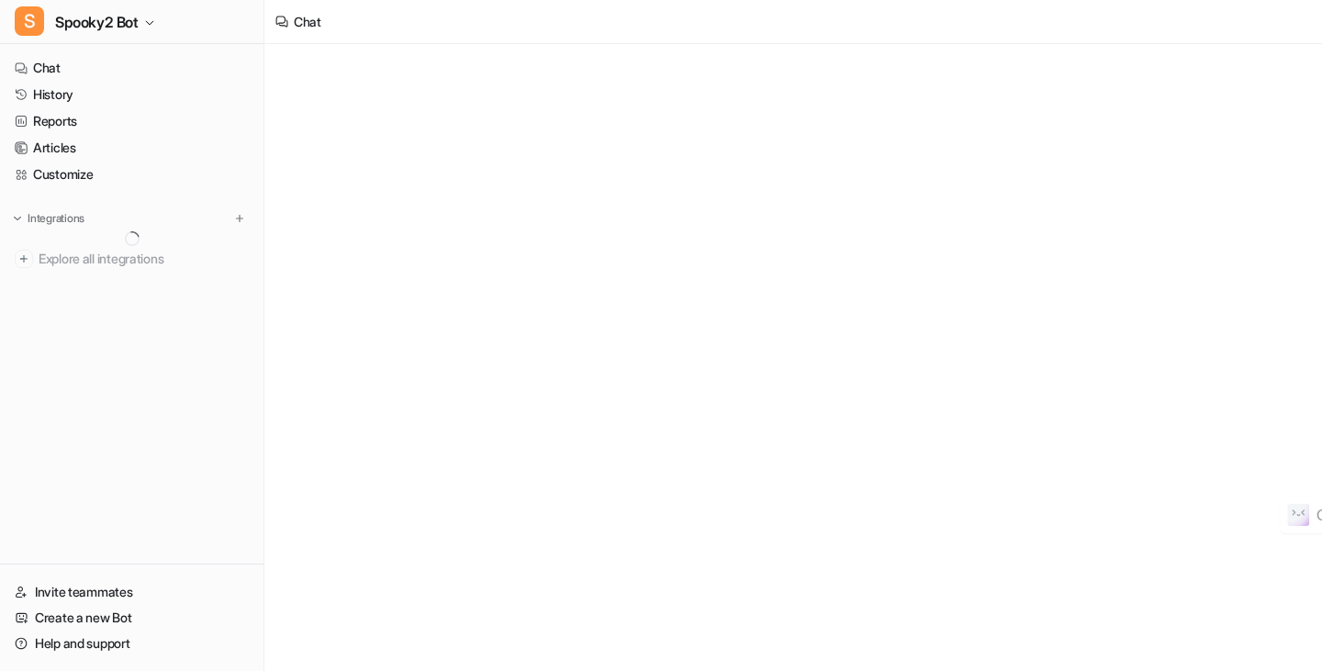 This screenshot has height=671, width=1322. Describe the element at coordinates (96, 22) in the screenshot. I see `span: Spooky2 Bot` at that location.